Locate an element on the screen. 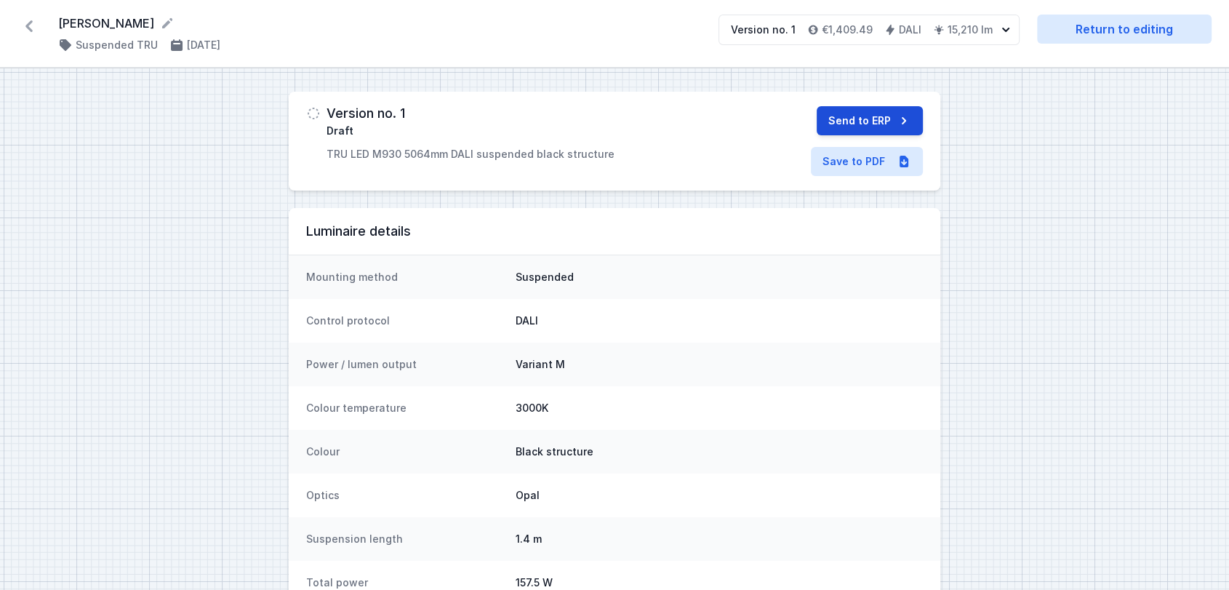 The width and height of the screenshot is (1229, 590). dt: Suspension length is located at coordinates (405, 539).